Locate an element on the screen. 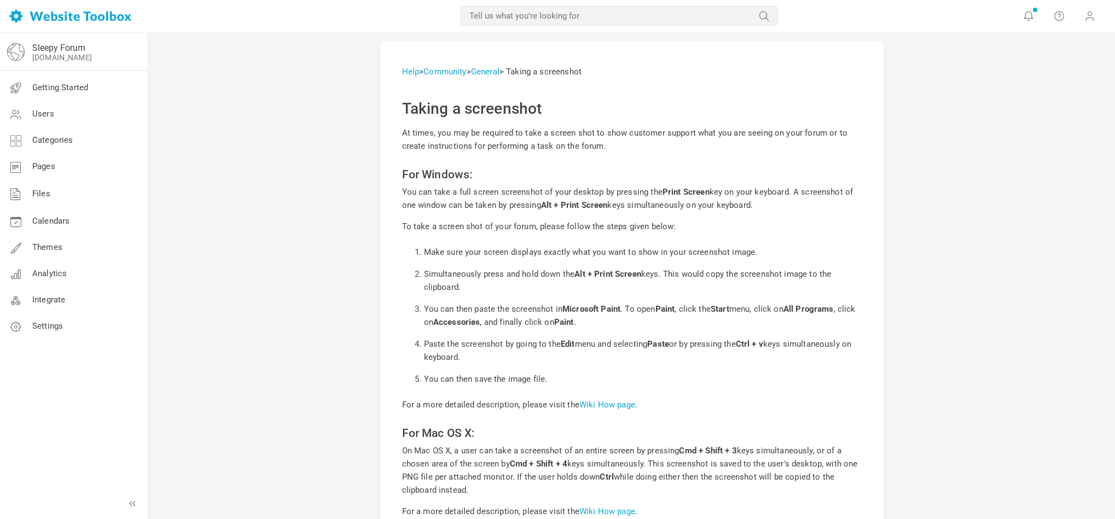 The width and height of the screenshot is (1115, 519). span: Pages is located at coordinates (44, 166).